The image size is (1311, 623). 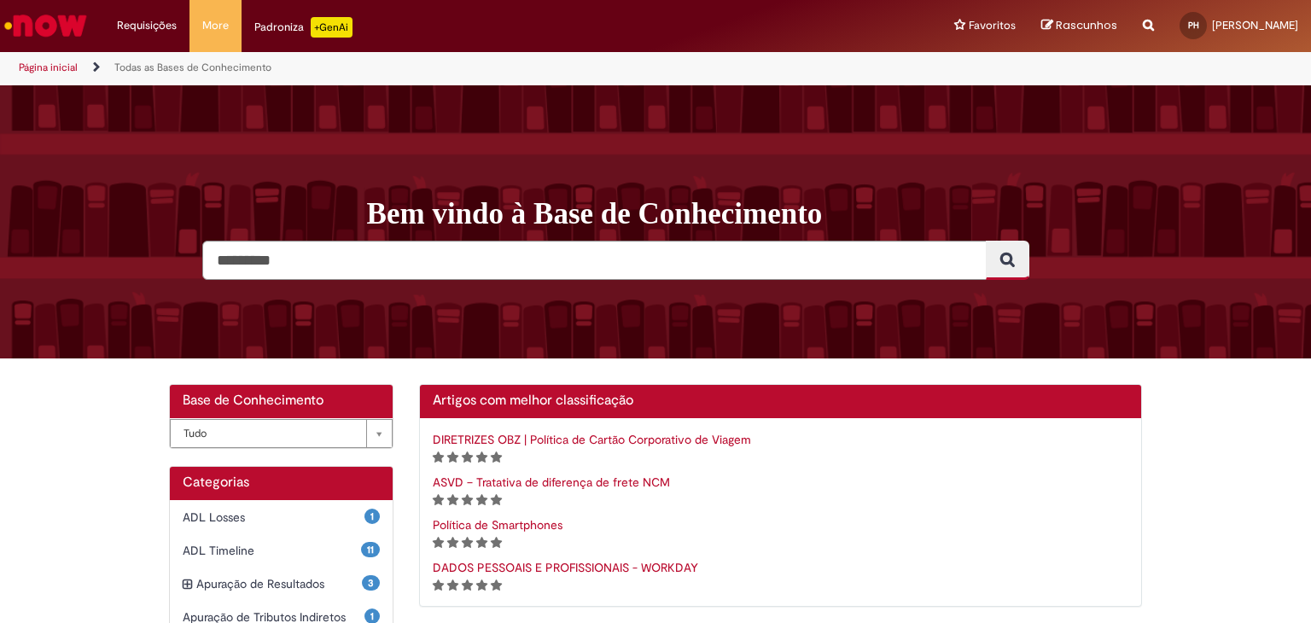 What do you see at coordinates (370, 550) in the screenshot?
I see `span: 11` at bounding box center [370, 550].